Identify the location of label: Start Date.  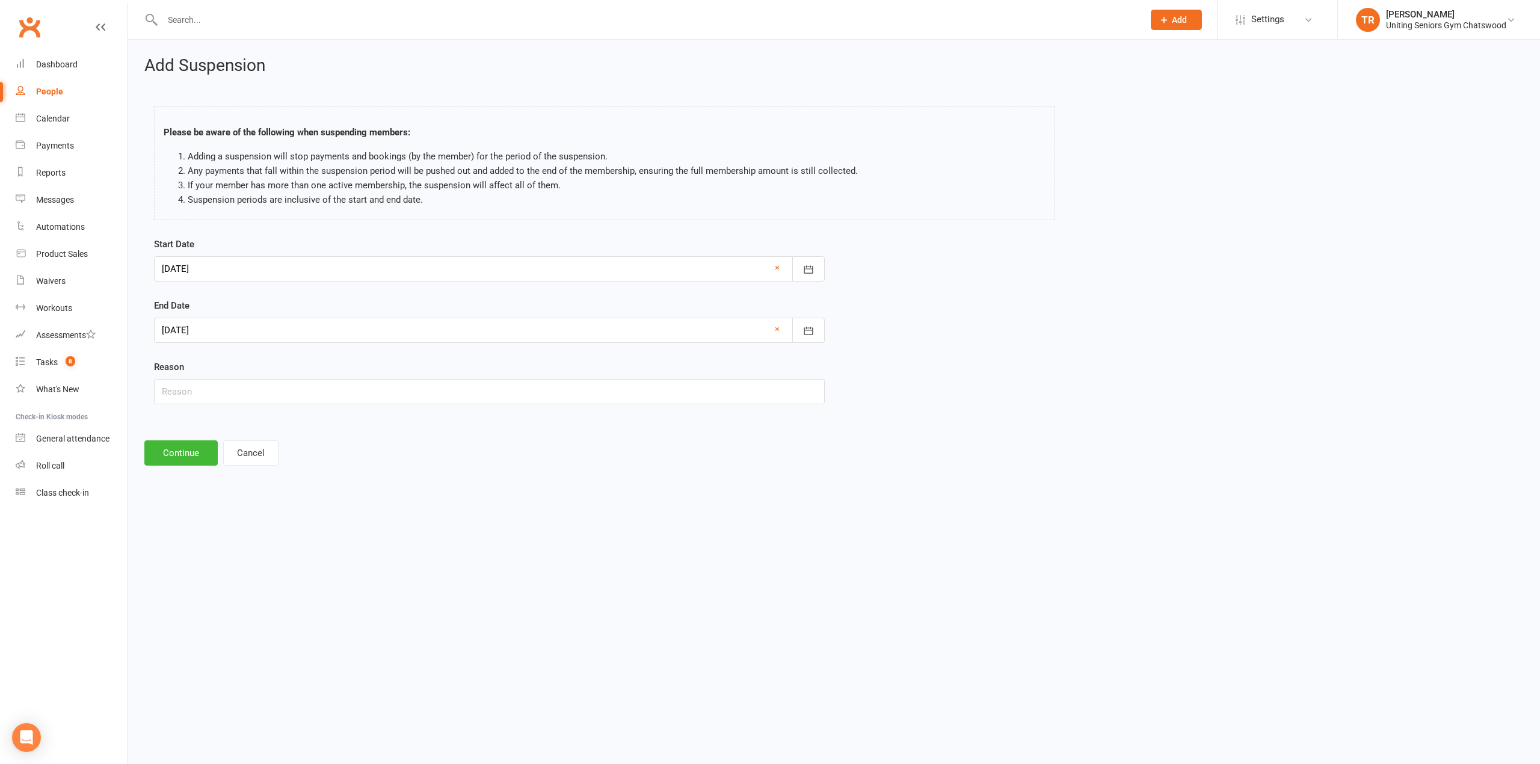
(174, 244).